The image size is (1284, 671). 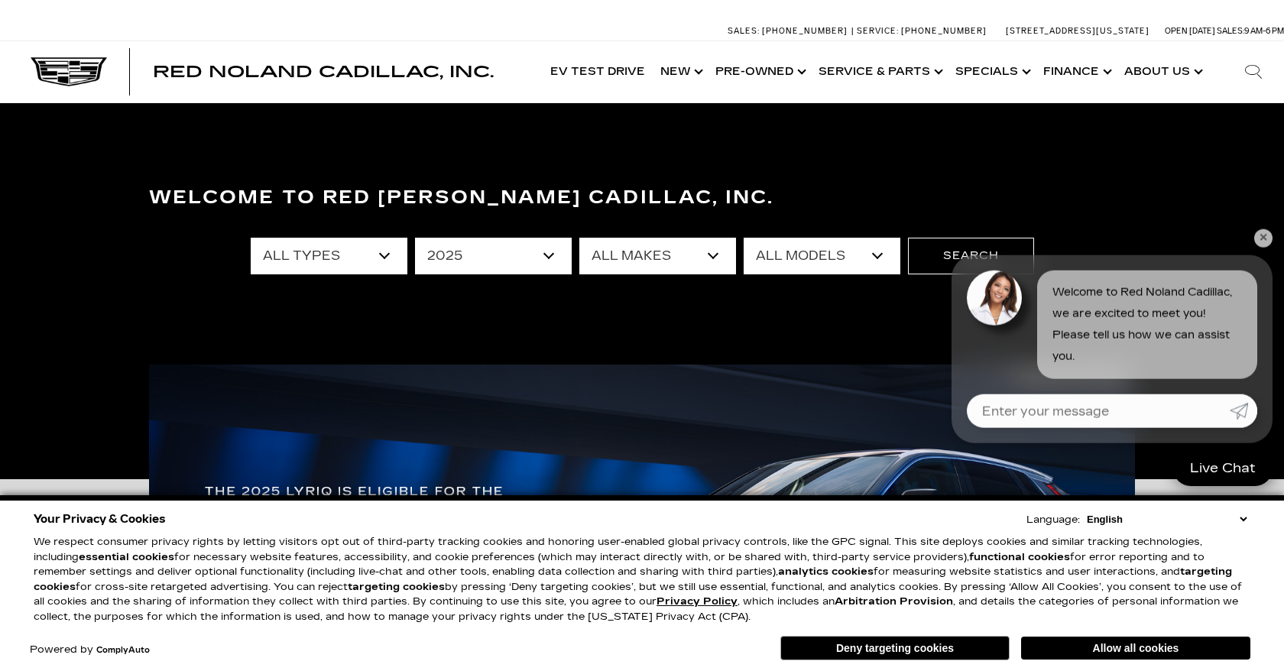 What do you see at coordinates (99, 519) in the screenshot?
I see `span: Your Privacy & Cookies` at bounding box center [99, 519].